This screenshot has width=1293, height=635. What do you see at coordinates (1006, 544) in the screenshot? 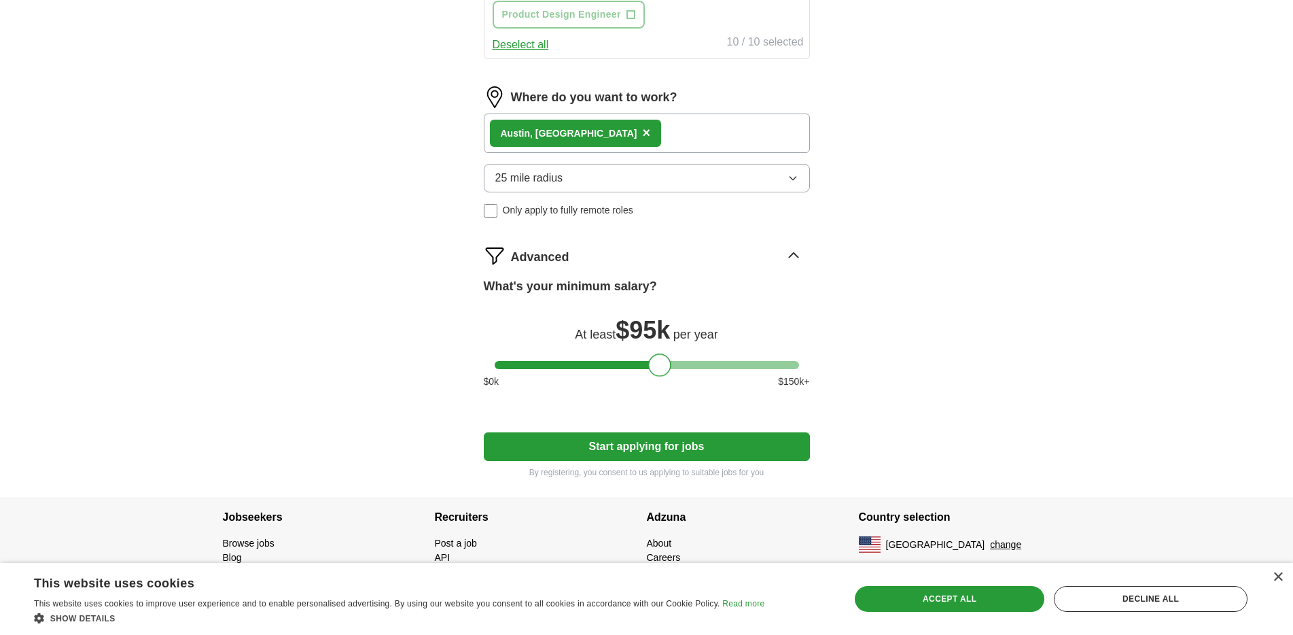
I see `button: change` at bounding box center [1006, 544].